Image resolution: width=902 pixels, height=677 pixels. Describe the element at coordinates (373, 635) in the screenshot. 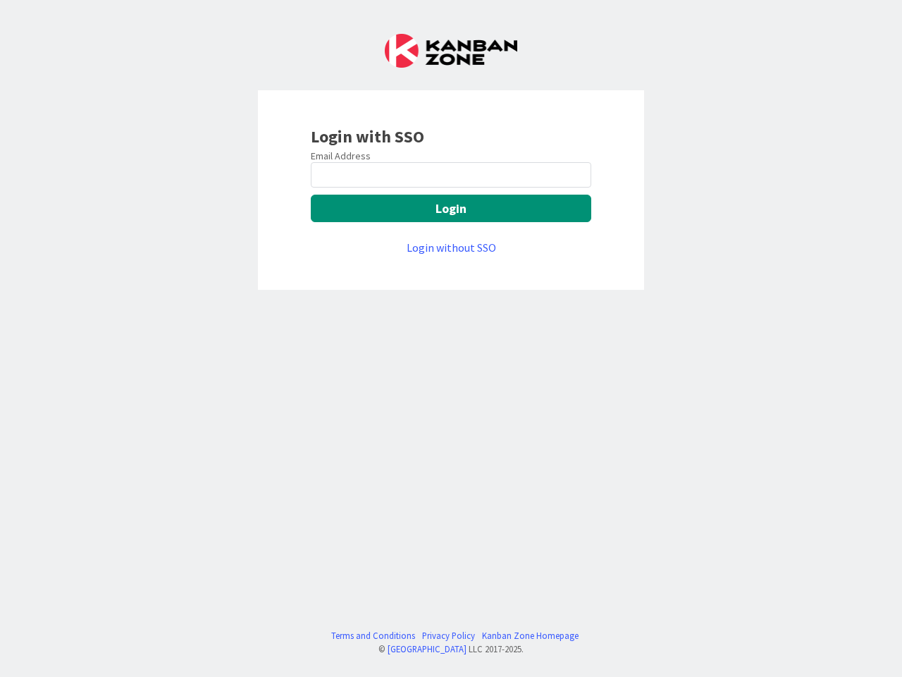

I see `a: Terms and Conditions` at that location.